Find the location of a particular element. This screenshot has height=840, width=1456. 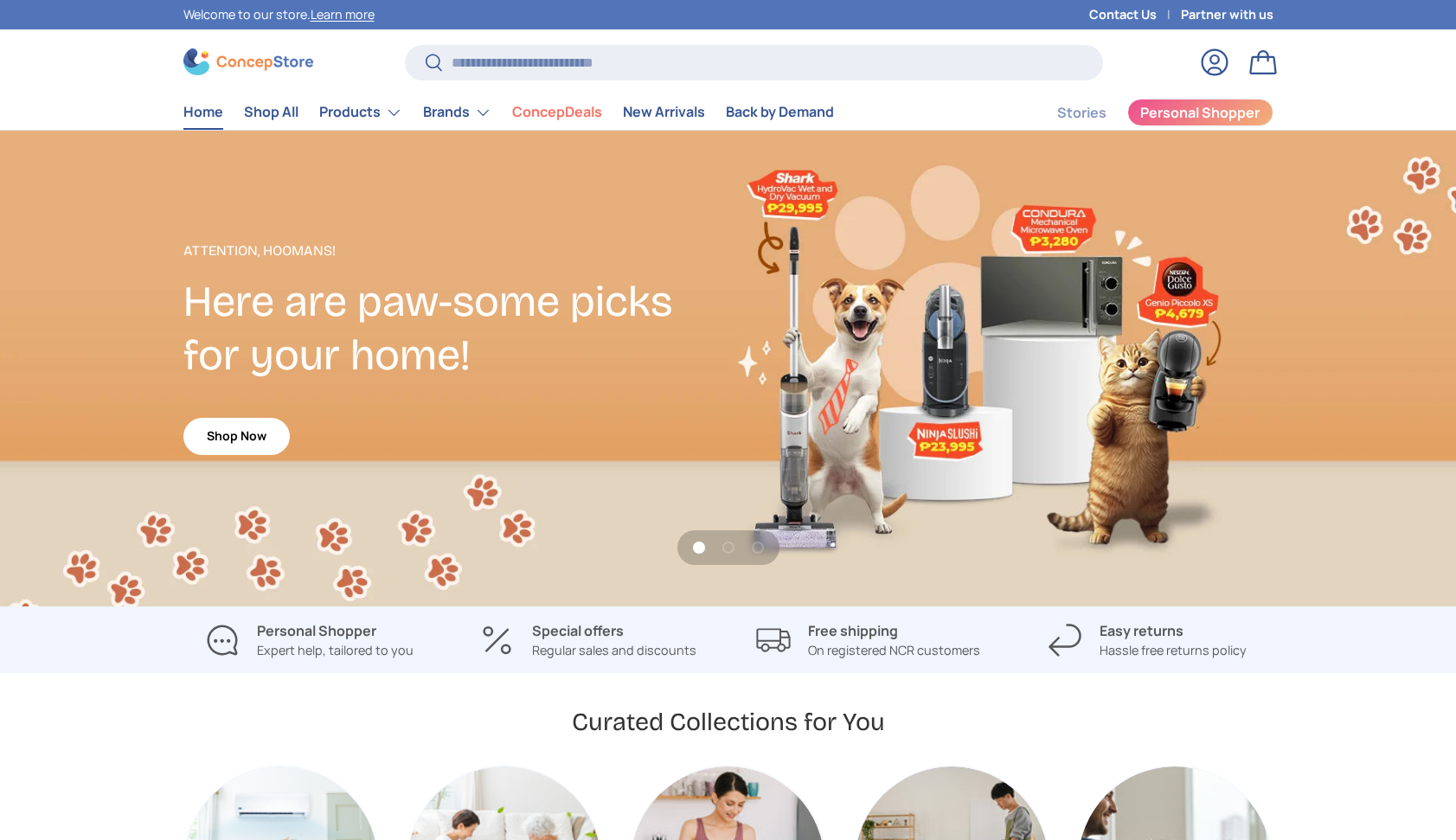

a: Free shipping On registered NCR customers is located at coordinates (868, 641).